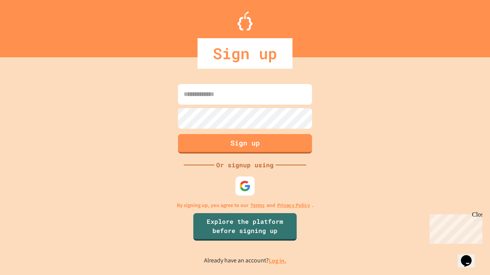 Image resolution: width=490 pixels, height=275 pixels. What do you see at coordinates (245, 186) in the screenshot?
I see `img: google-icon.svg` at bounding box center [245, 186].